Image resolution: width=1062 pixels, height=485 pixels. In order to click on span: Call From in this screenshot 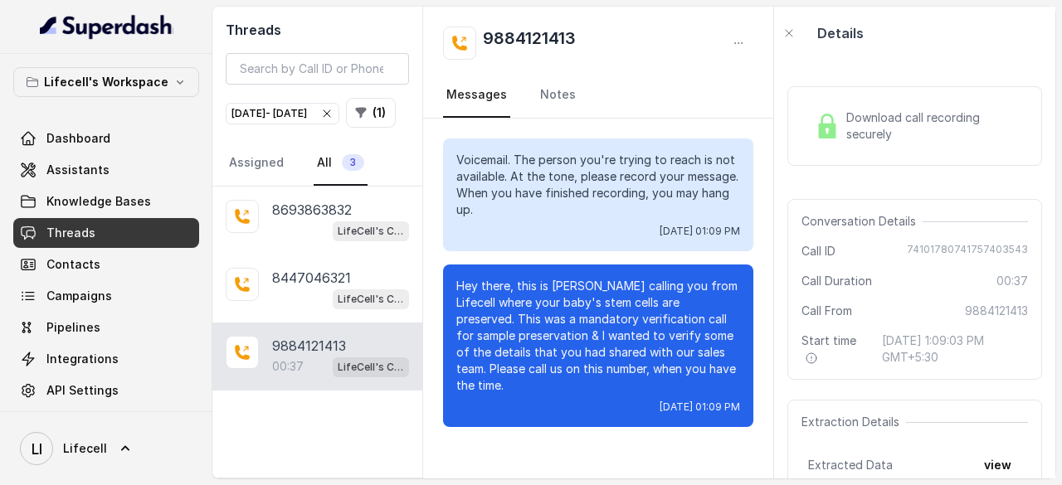, I will do `click(826, 311)`.